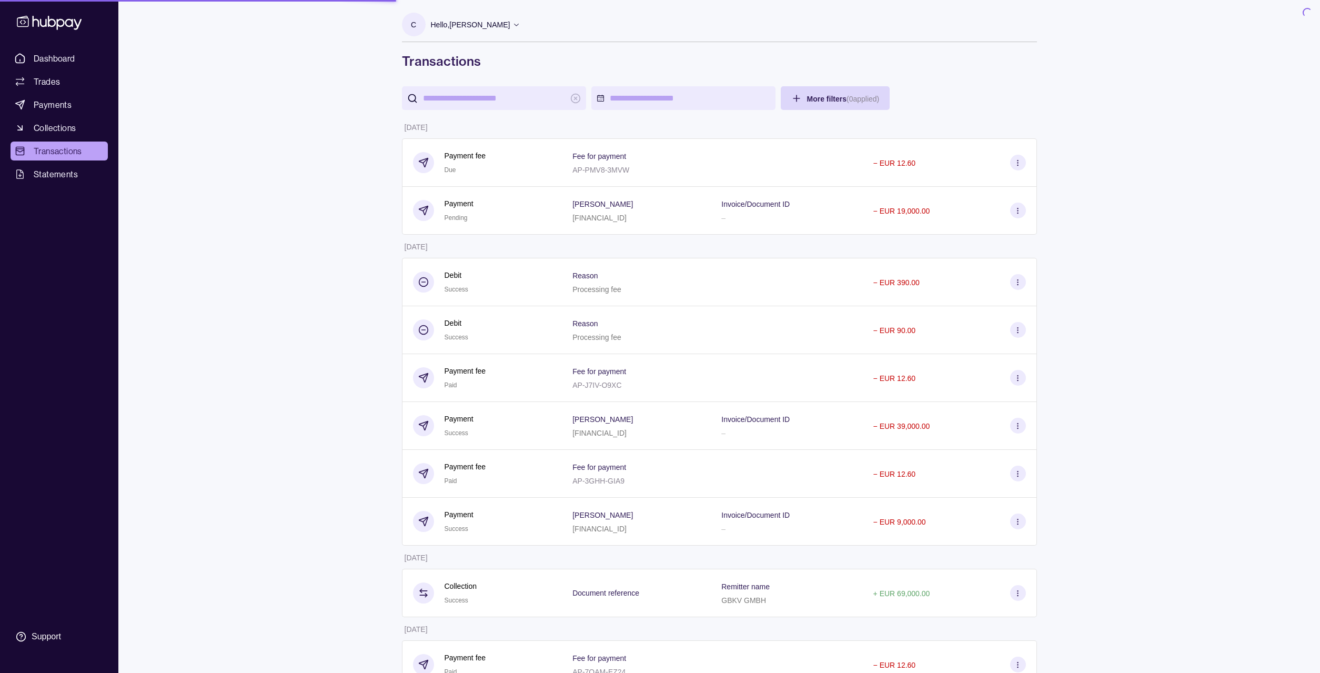  Describe the element at coordinates (902, 211) in the screenshot. I see `p: − EUR 19,000.00` at that location.